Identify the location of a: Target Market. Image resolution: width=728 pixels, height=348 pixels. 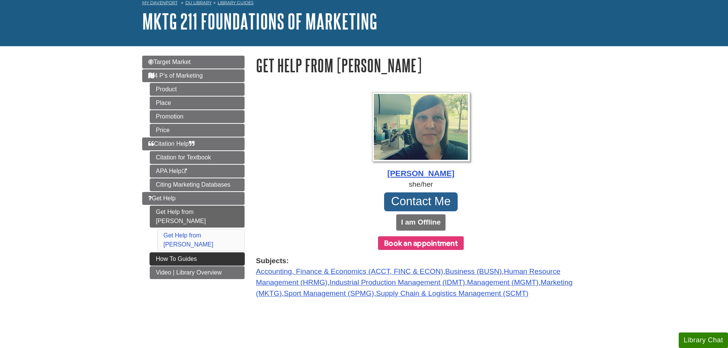
(193, 62).